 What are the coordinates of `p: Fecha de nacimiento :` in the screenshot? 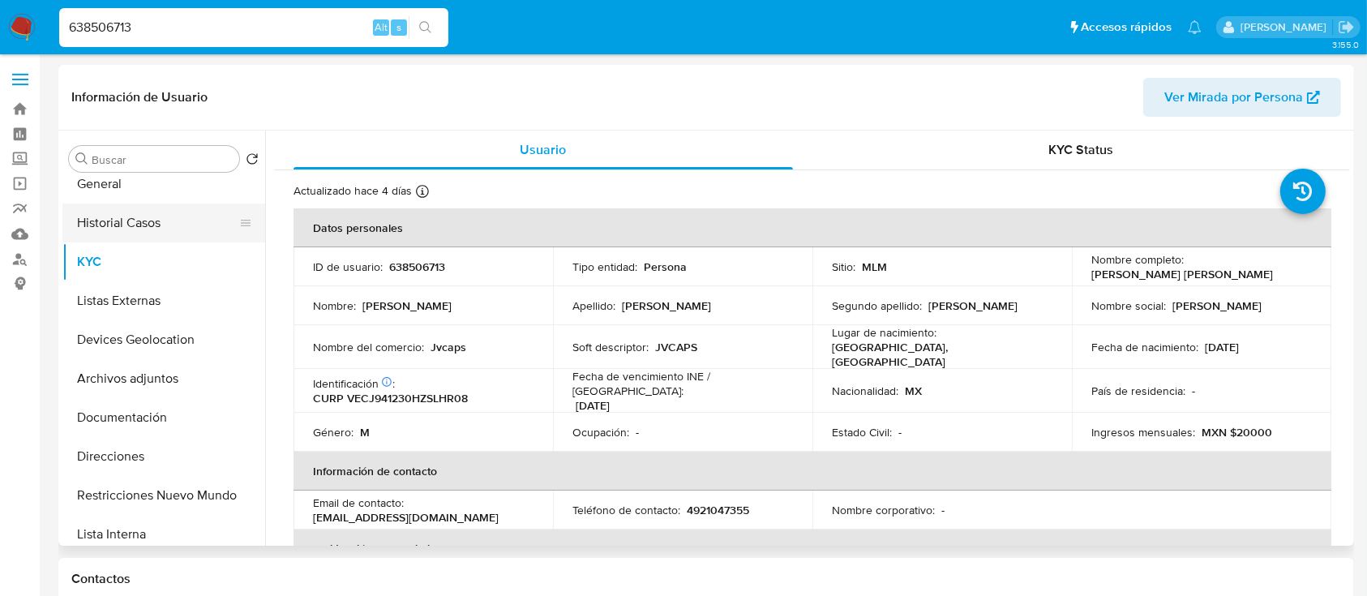 It's located at (1145, 347).